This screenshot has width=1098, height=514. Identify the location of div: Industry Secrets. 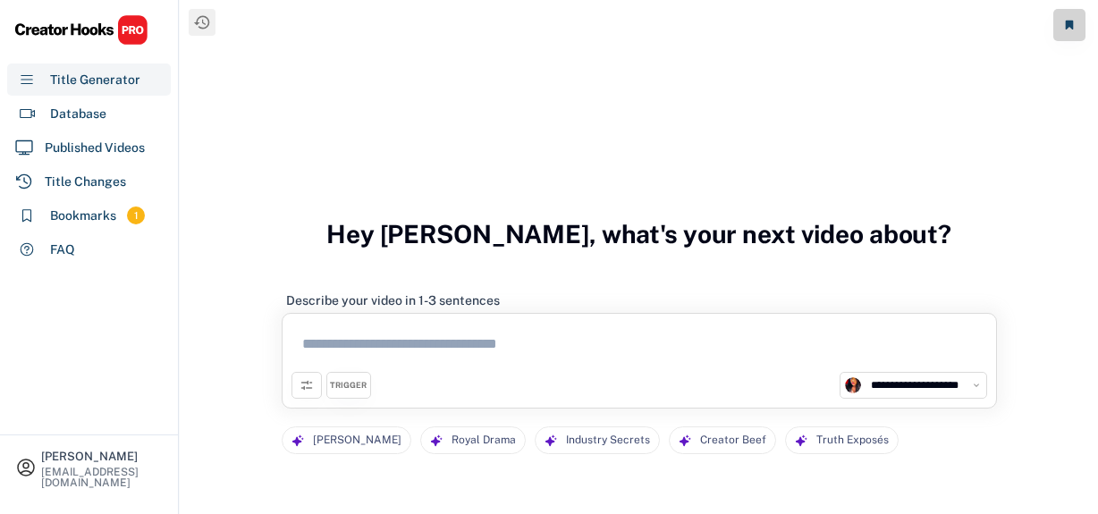
(608, 440).